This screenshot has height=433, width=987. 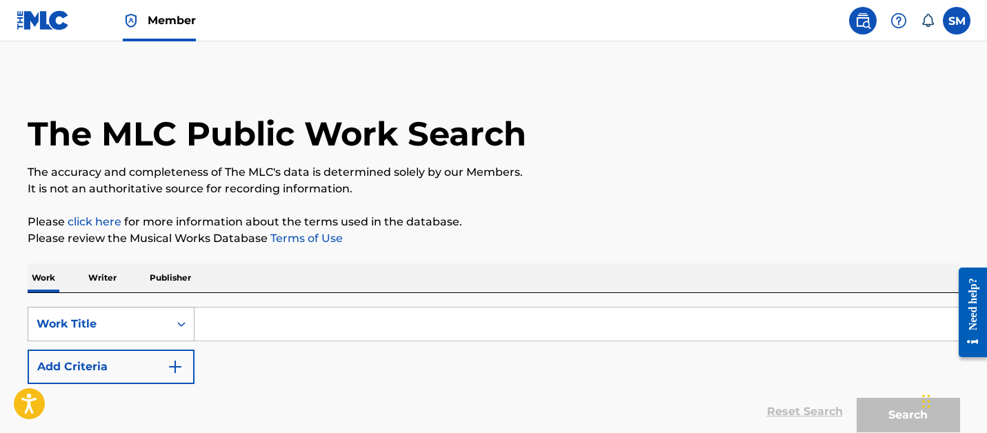 I want to click on img: 9d2ae6d4665cec9f34b9.svg, so click(x=175, y=367).